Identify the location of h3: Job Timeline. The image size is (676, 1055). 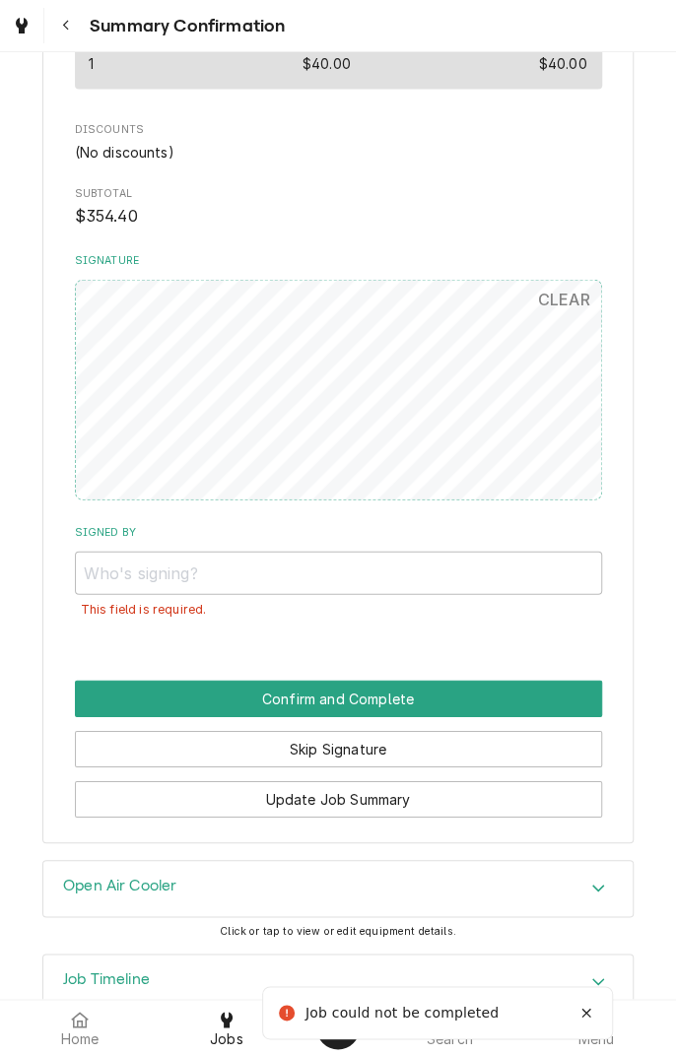
(106, 979).